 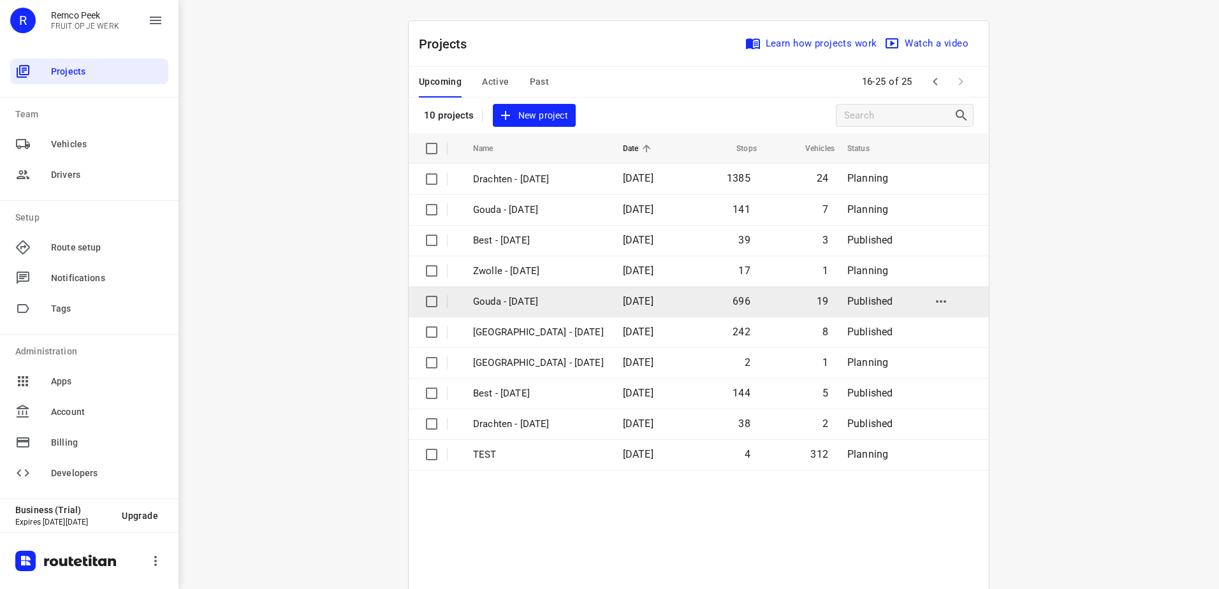 I want to click on p: Administration, so click(x=92, y=351).